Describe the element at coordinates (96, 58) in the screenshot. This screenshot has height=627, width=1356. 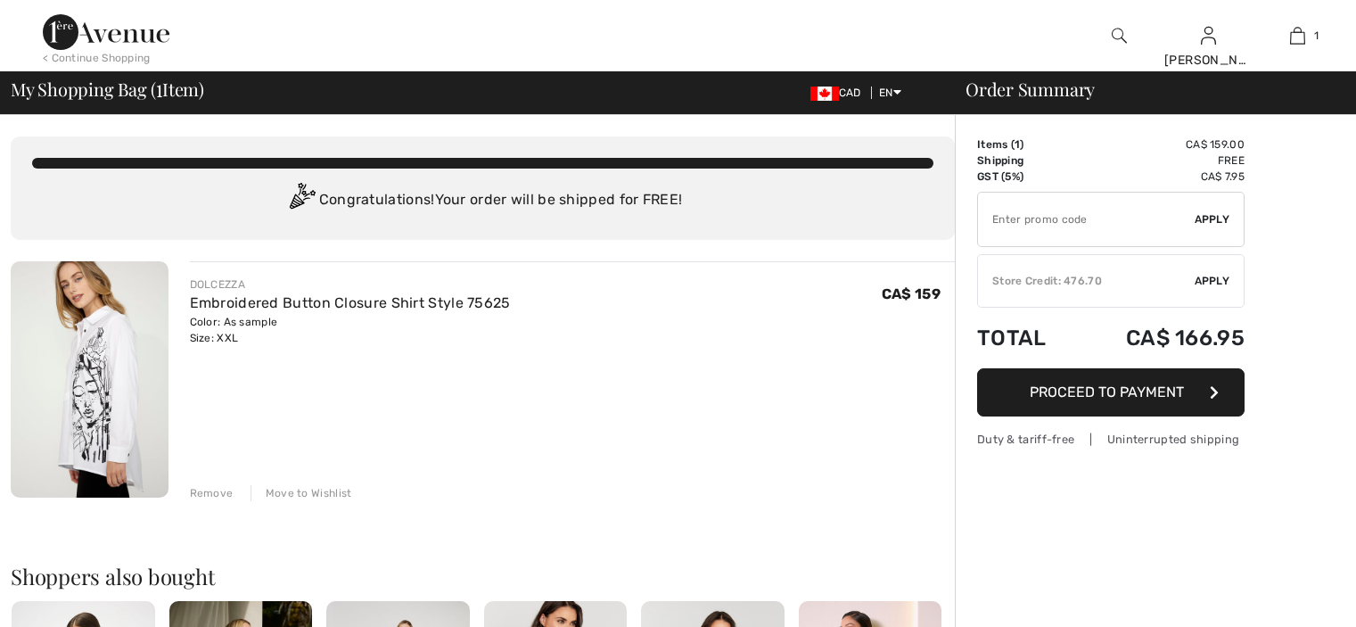
I see `div: < Continue Shopping` at that location.